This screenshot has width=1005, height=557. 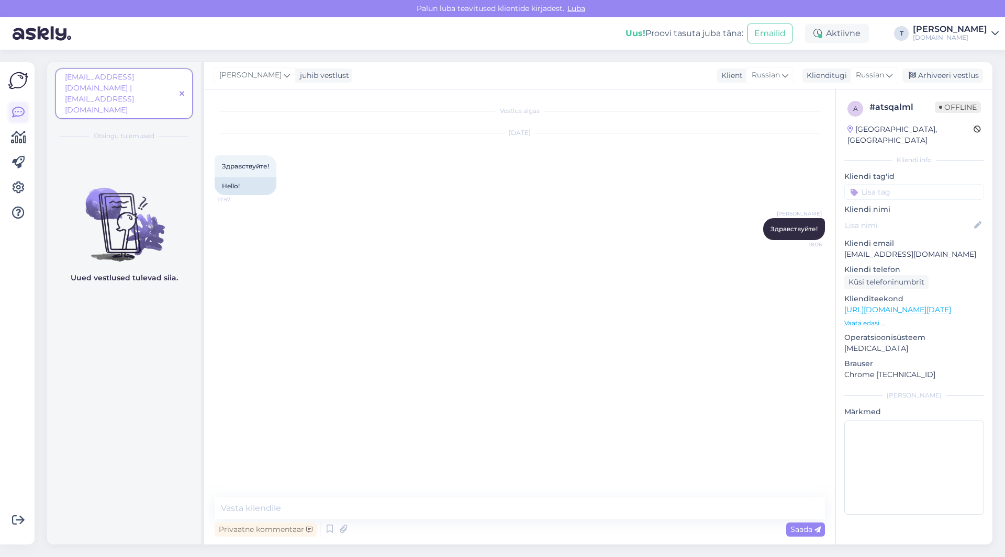 I want to click on div: Arhiveeri vestlus, so click(x=942, y=75).